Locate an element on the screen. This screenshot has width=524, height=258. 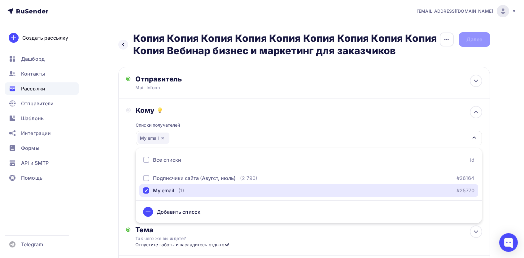
div: Создать рассылку is located at coordinates (45, 38).